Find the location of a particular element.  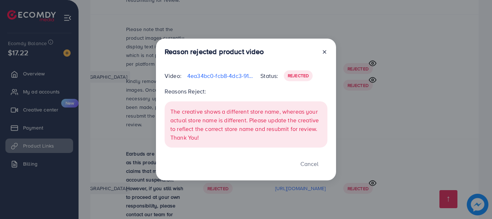

button: Cancel is located at coordinates (309, 164).